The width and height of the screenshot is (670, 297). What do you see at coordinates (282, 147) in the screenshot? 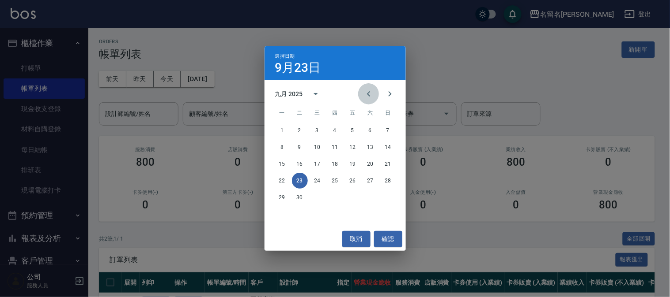
I see `button: 8` at bounding box center [282, 147].